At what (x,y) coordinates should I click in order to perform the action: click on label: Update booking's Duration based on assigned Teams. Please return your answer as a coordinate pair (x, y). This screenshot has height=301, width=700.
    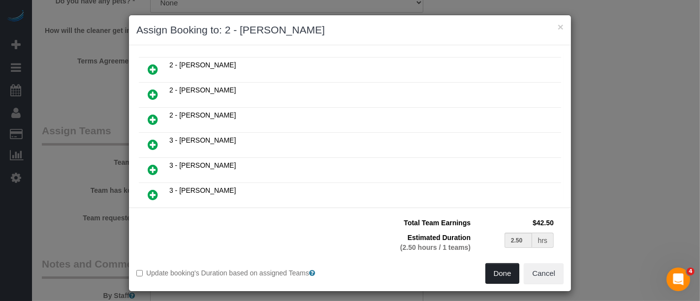
    Looking at the image, I should click on (239, 273).